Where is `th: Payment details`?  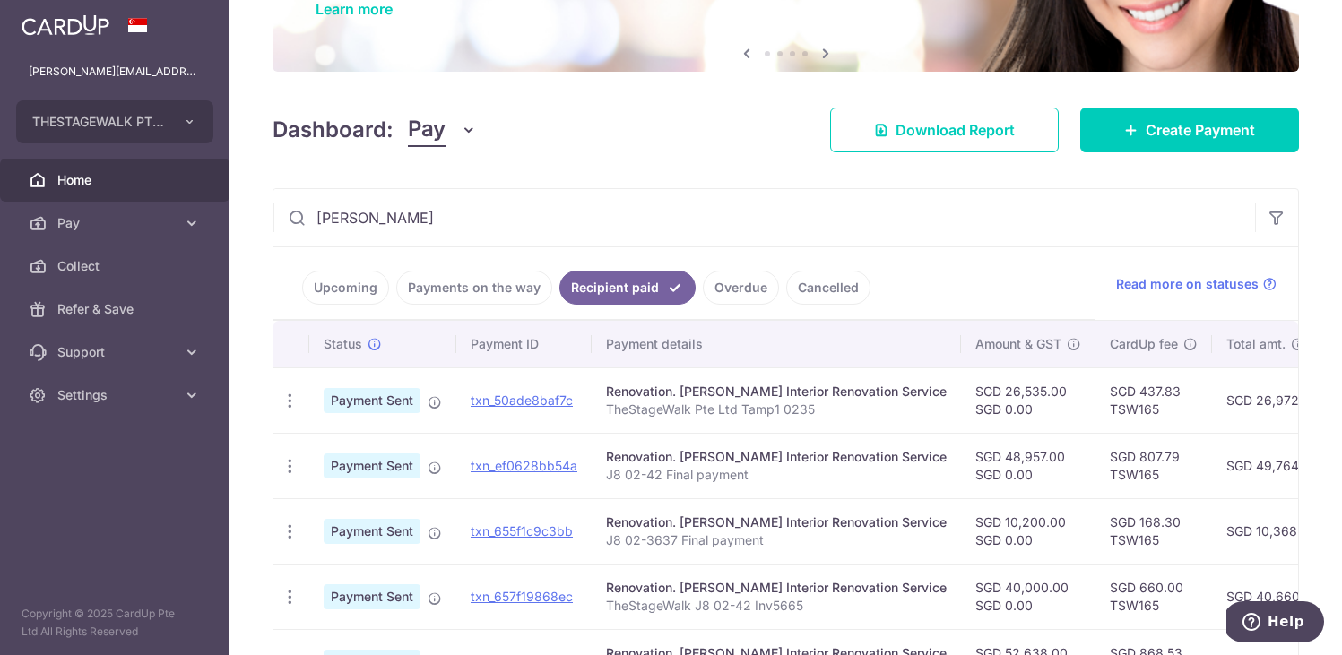
th: Payment details is located at coordinates (776, 344).